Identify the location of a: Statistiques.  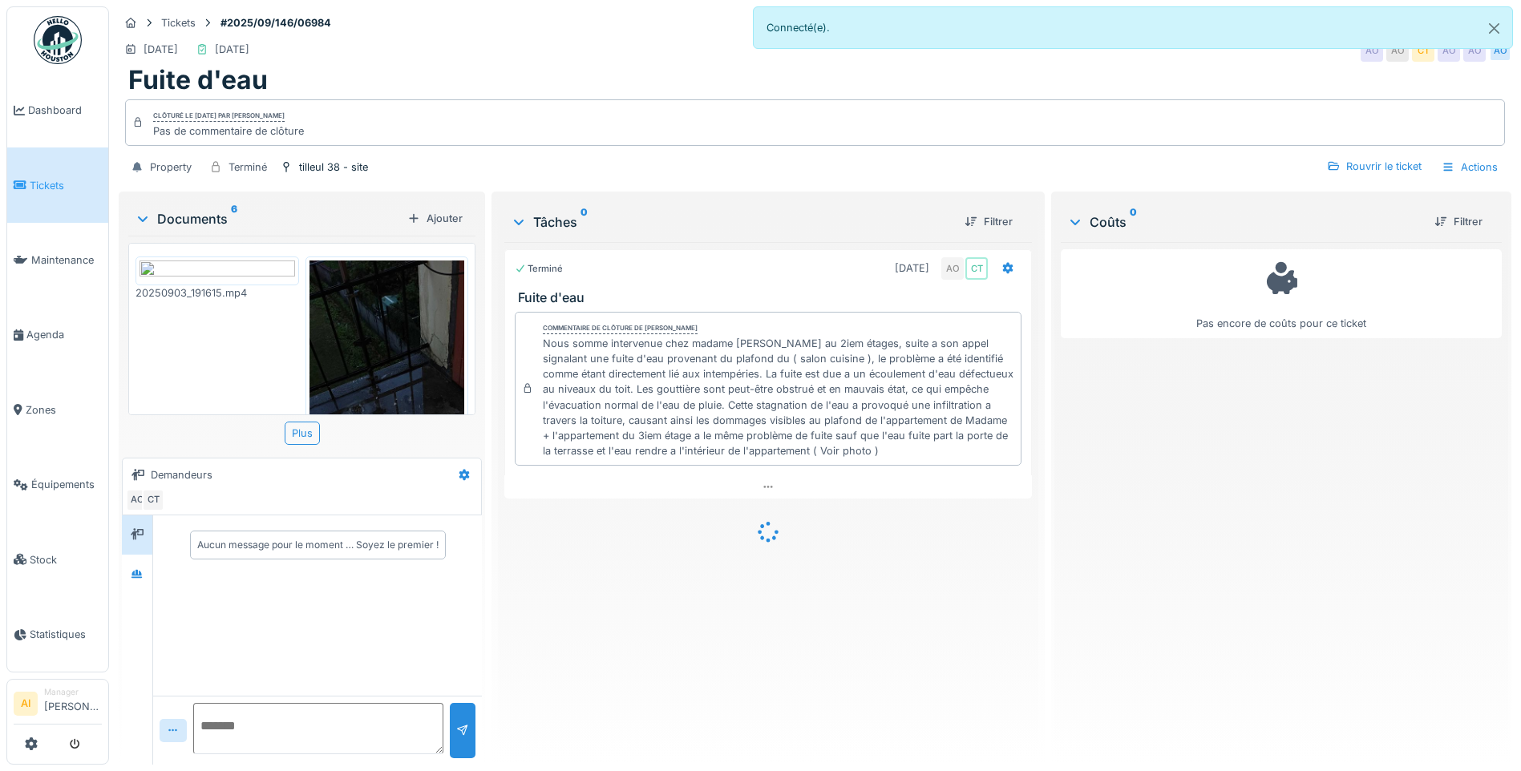
(58, 634).